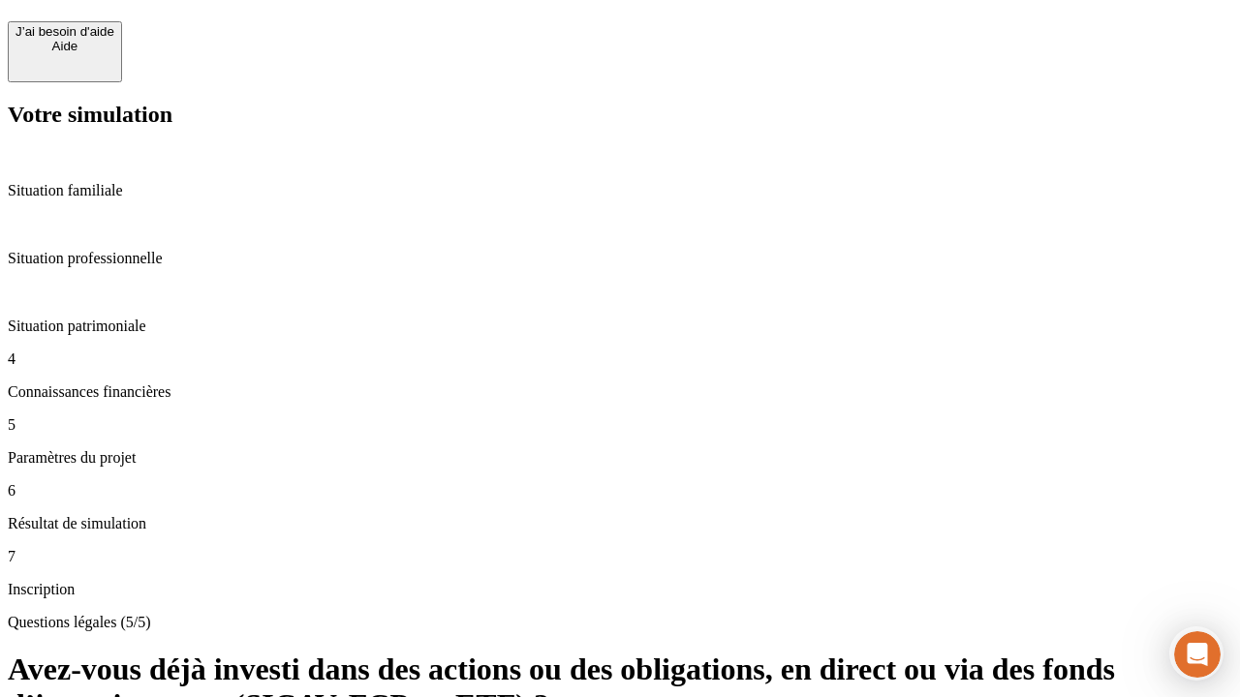 This screenshot has width=1240, height=697. Describe the element at coordinates (620, 425) in the screenshot. I see `p: 5` at that location.